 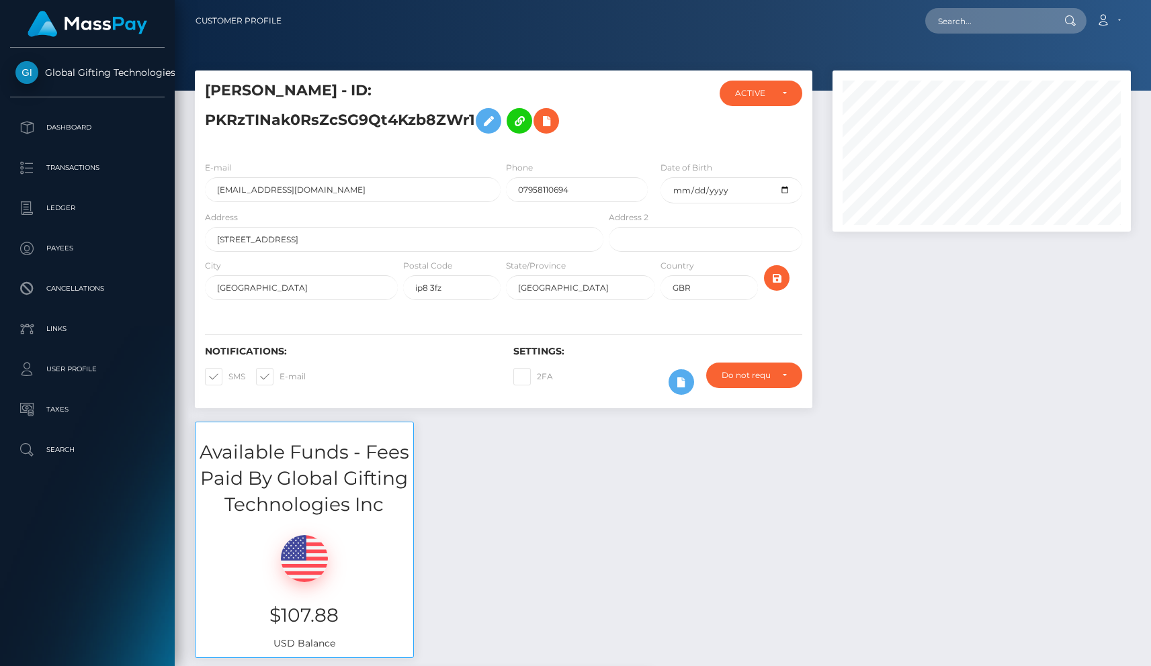 What do you see at coordinates (349, 351) in the screenshot?
I see `h6: Notifications:` at bounding box center [349, 351].